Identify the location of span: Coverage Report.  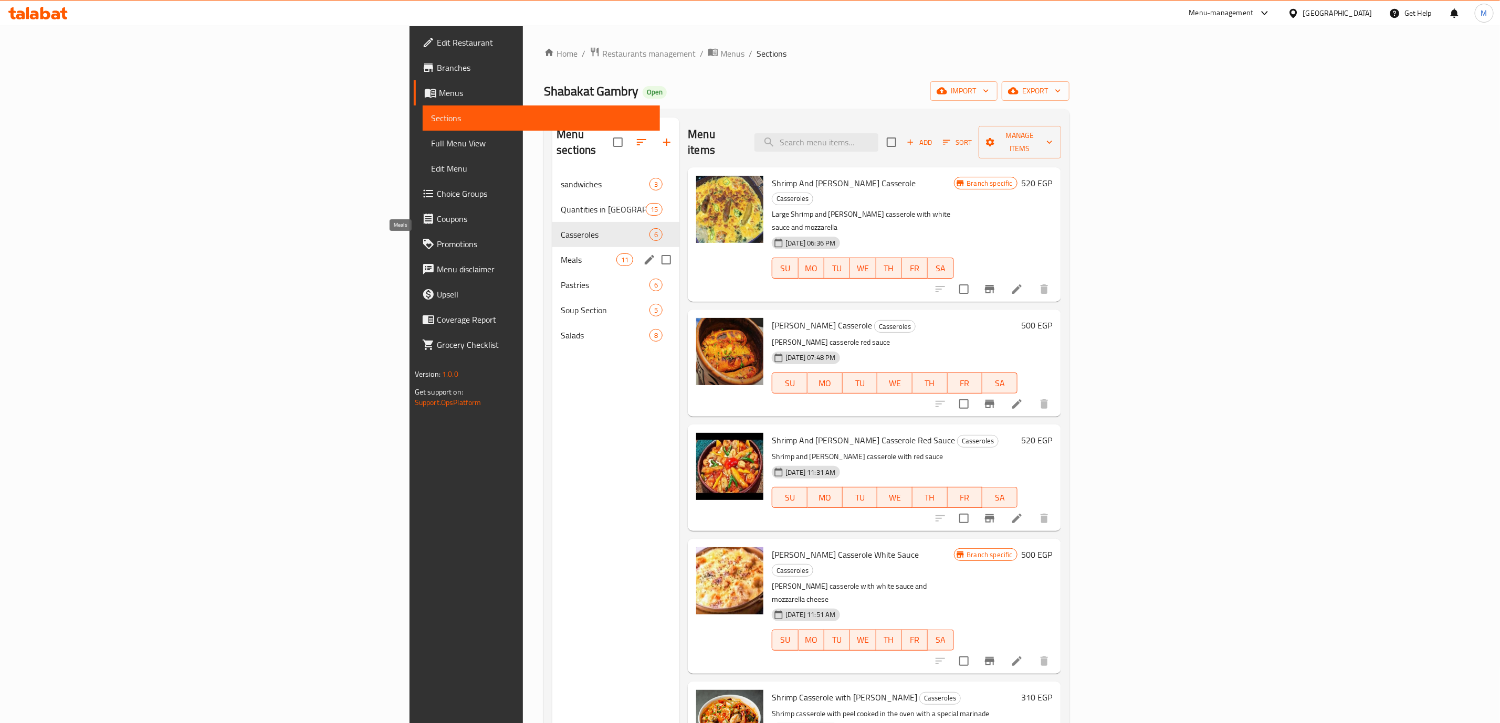
(544, 320).